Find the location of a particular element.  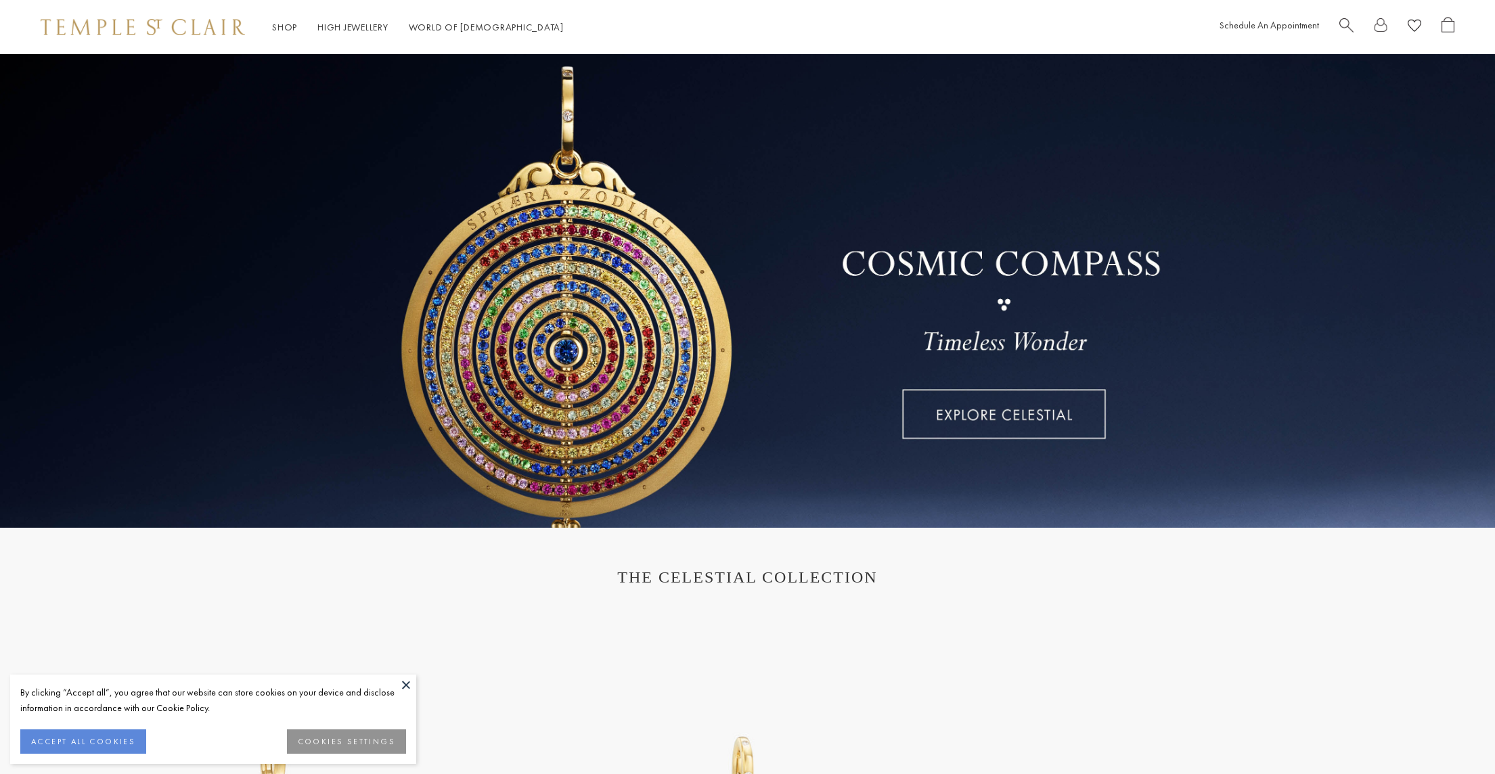

a: Open Shopping Bag is located at coordinates (1447, 27).